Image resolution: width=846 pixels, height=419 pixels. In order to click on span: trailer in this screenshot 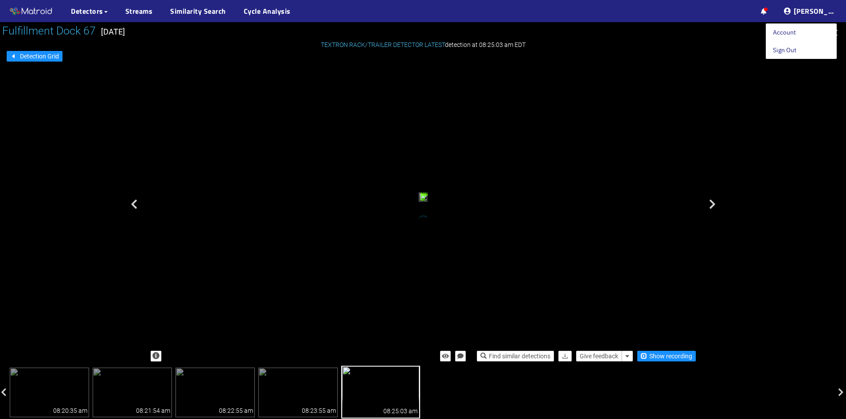, I will do `click(429, 193)`.